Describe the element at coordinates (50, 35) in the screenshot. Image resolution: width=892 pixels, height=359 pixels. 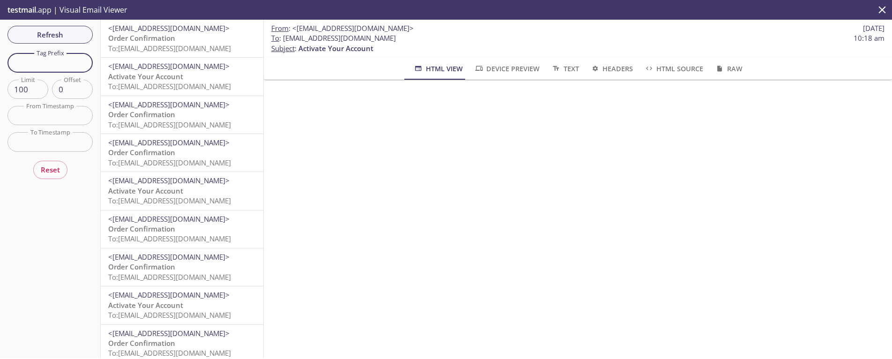
I see `button: Refresh` at that location.